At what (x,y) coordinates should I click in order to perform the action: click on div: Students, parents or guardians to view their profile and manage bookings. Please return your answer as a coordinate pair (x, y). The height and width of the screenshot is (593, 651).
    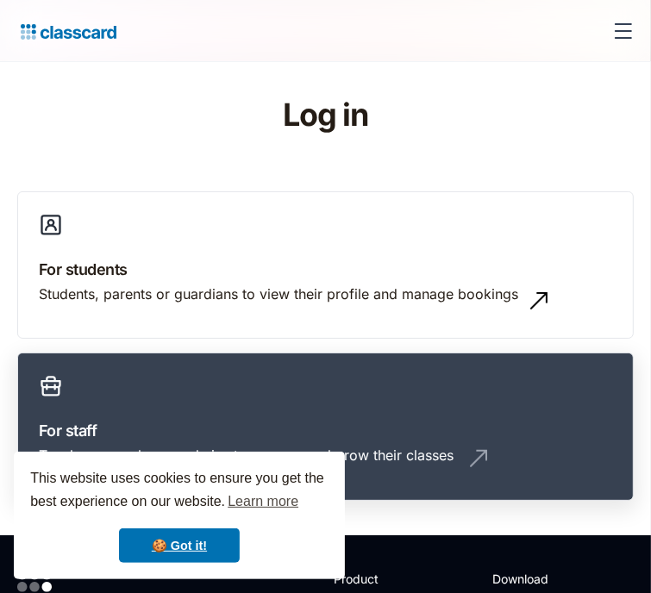
    Looking at the image, I should click on (278, 294).